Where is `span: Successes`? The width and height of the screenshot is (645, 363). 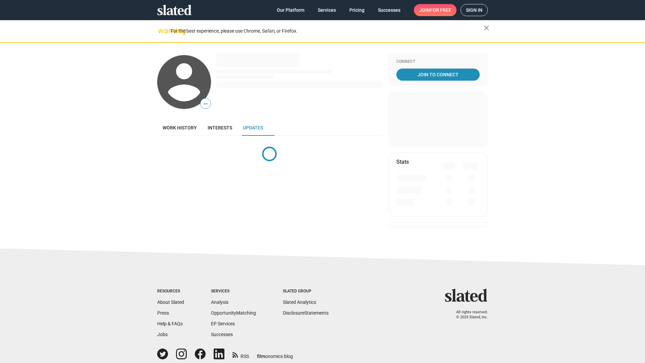
span: Successes is located at coordinates (389, 10).